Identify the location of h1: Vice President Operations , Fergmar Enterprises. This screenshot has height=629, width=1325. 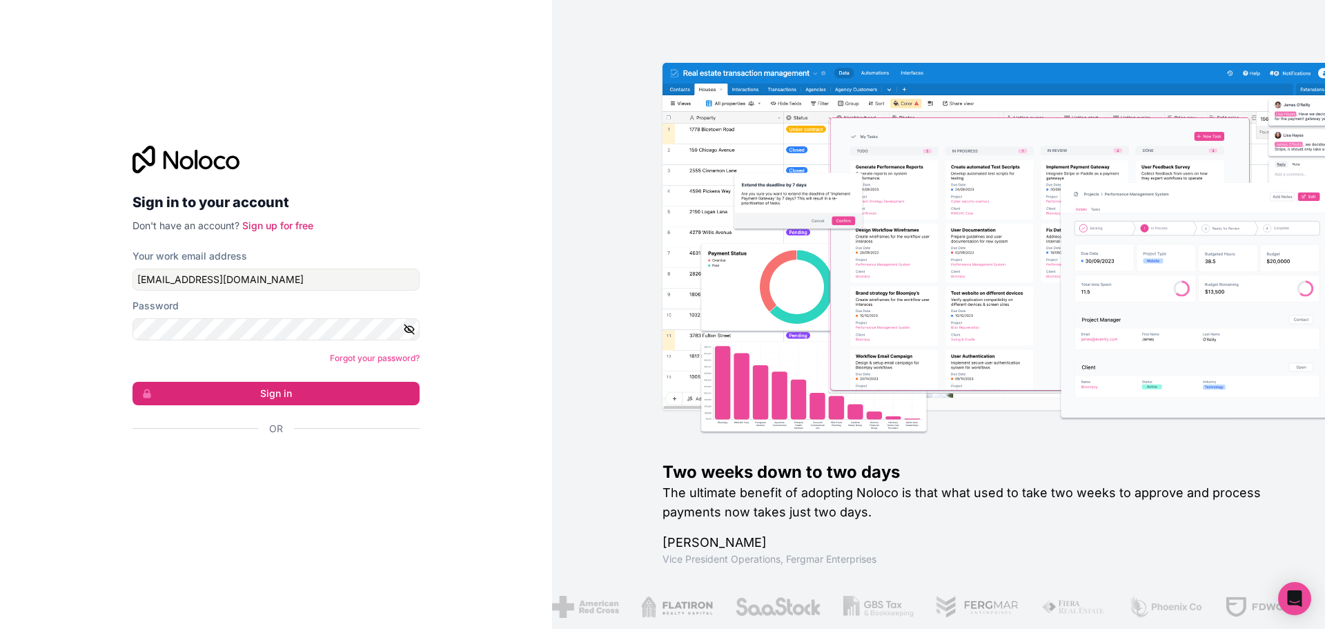
(972, 559).